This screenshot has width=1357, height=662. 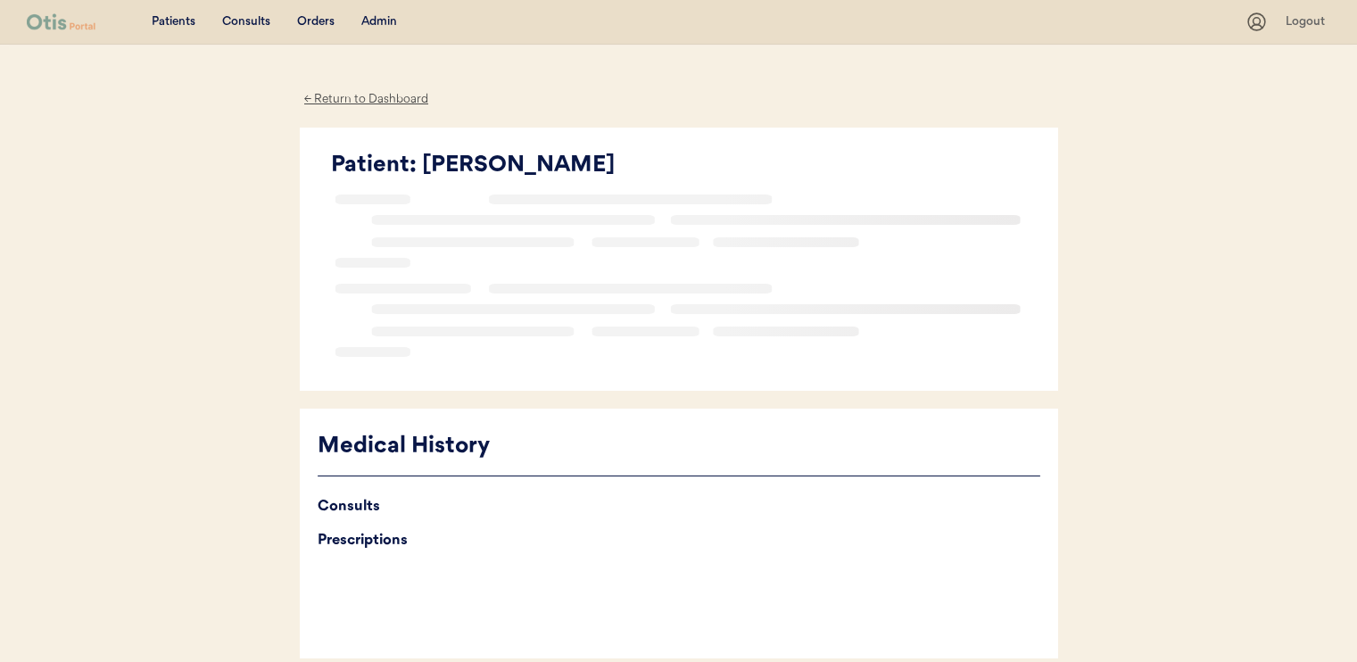 I want to click on div: Medical History, so click(x=679, y=447).